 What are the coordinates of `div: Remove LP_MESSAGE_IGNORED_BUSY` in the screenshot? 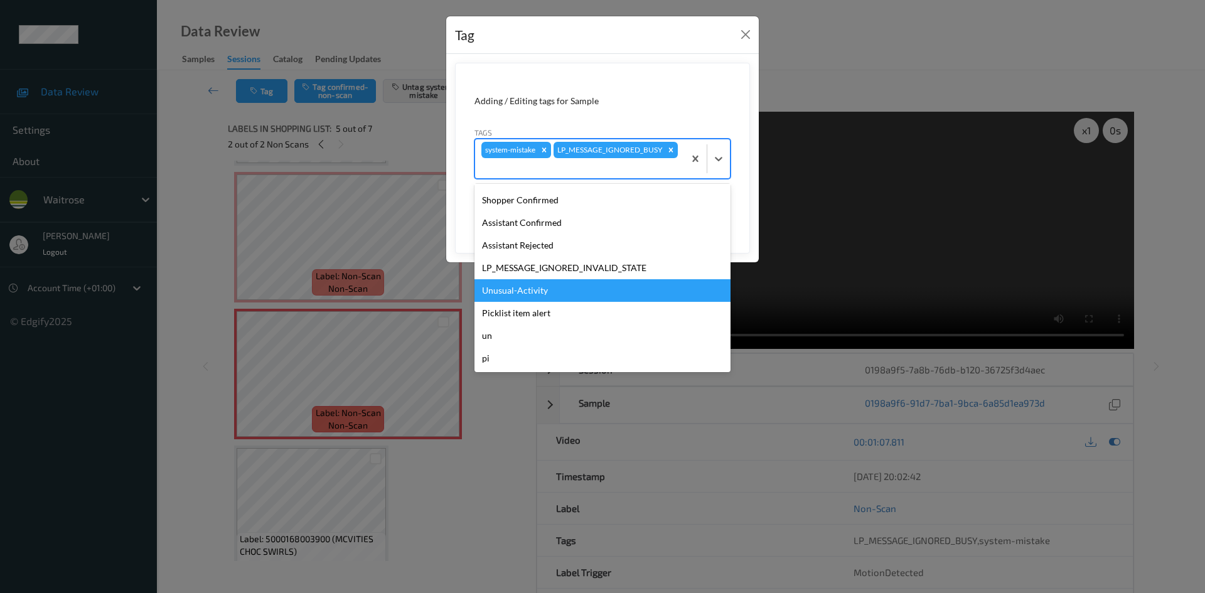 It's located at (671, 150).